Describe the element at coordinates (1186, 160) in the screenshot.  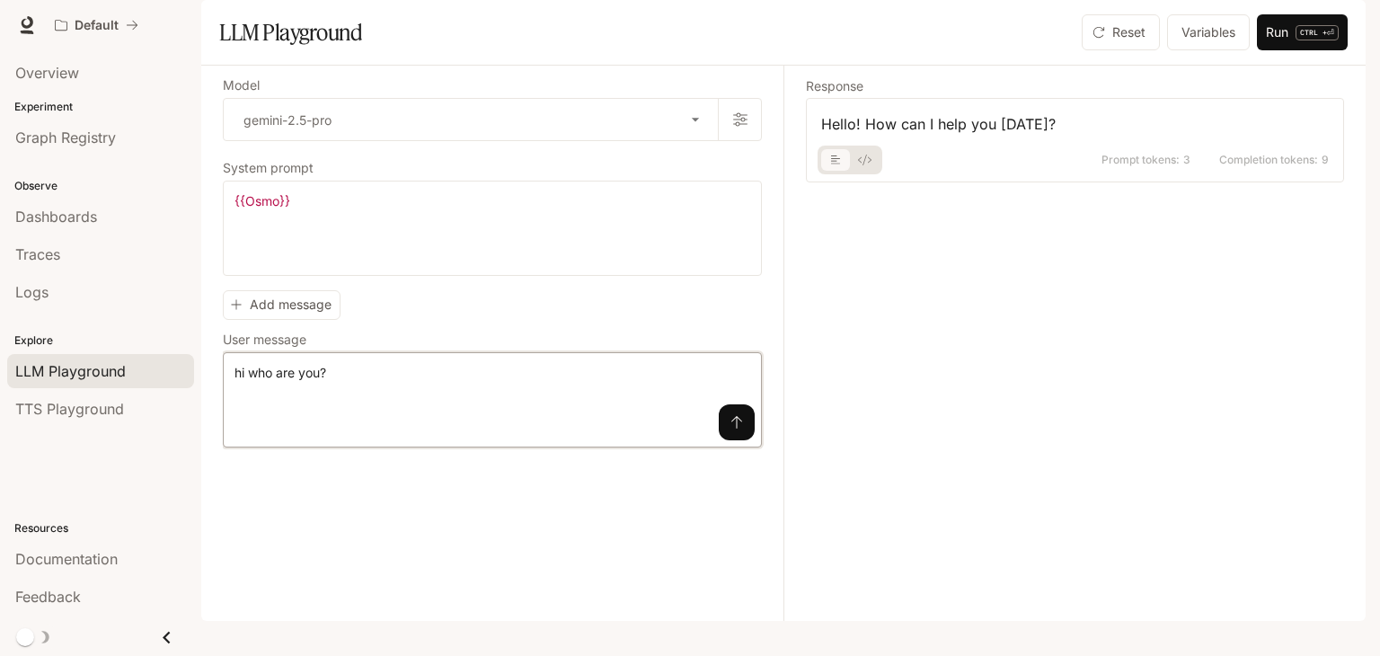
I see `span: 3` at that location.